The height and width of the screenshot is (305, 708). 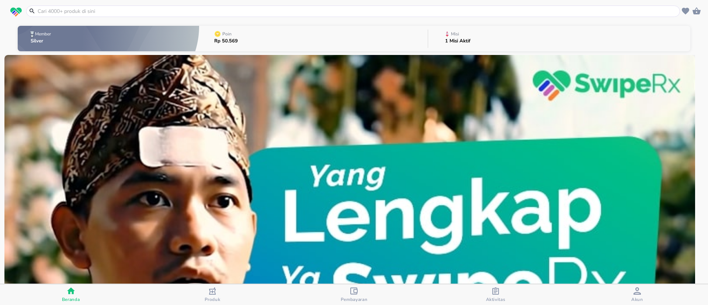 I want to click on button: Pembayaran, so click(x=354, y=295).